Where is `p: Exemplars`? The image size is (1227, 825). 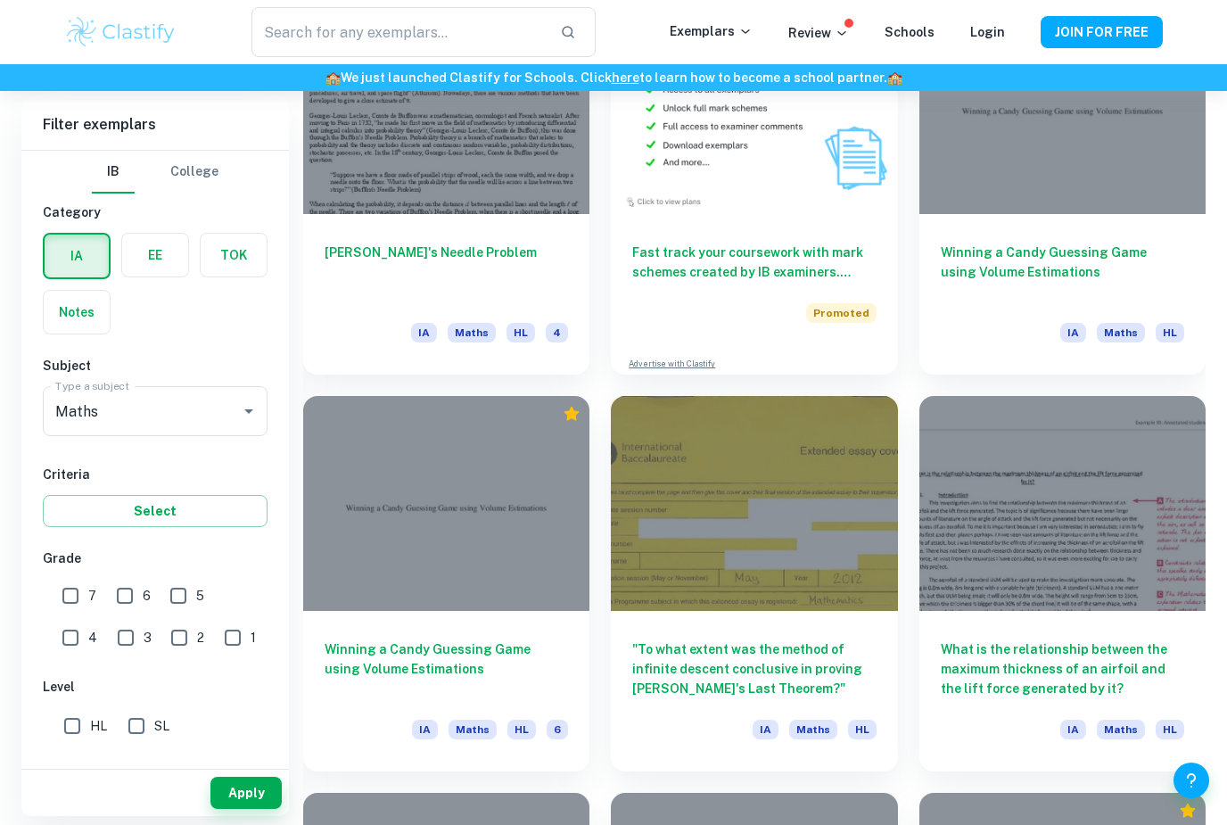
p: Exemplars is located at coordinates (711, 31).